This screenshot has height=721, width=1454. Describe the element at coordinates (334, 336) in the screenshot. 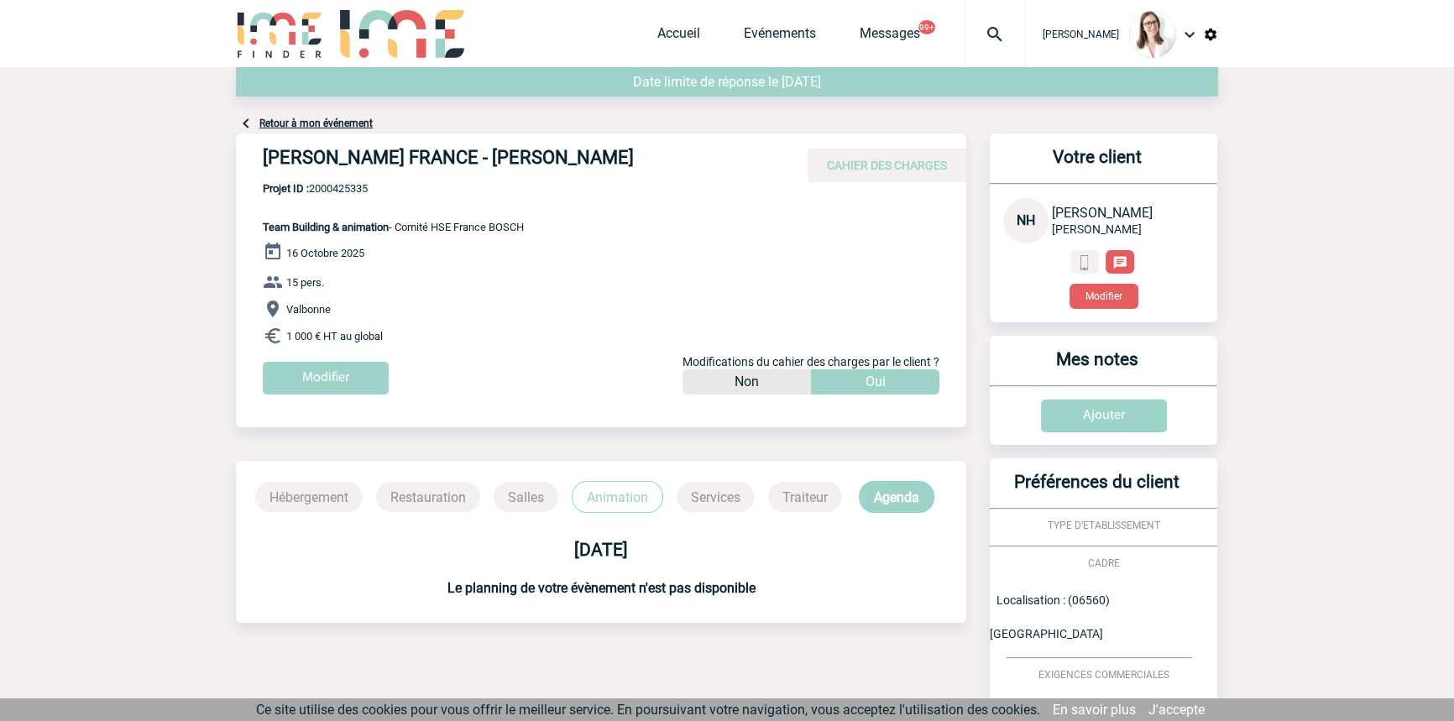

I see `span: 1 000 € HT au global` at that location.